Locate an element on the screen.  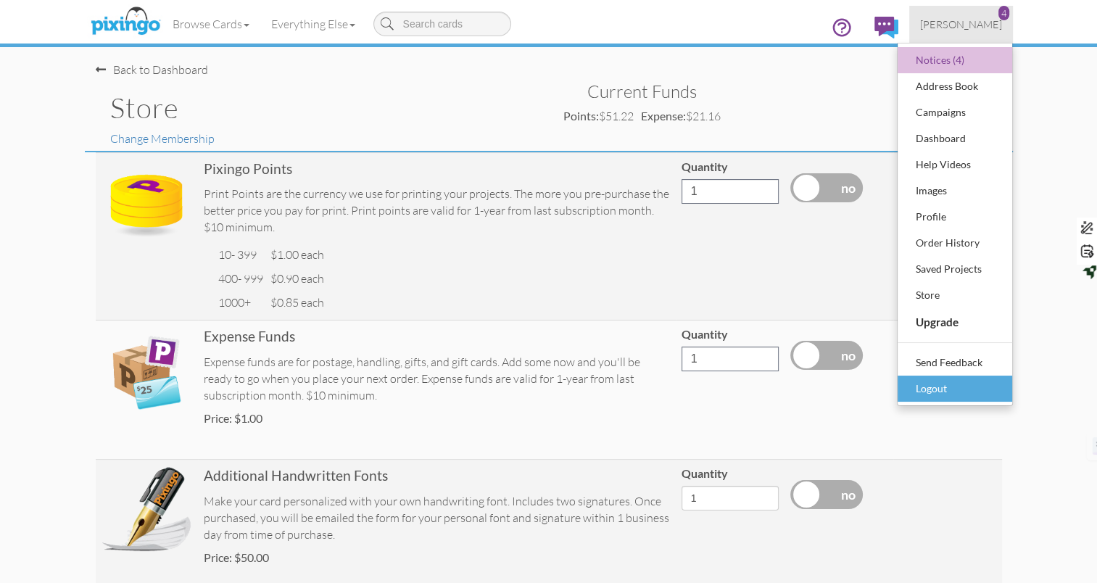
h3: Current Funds is located at coordinates (642, 91).